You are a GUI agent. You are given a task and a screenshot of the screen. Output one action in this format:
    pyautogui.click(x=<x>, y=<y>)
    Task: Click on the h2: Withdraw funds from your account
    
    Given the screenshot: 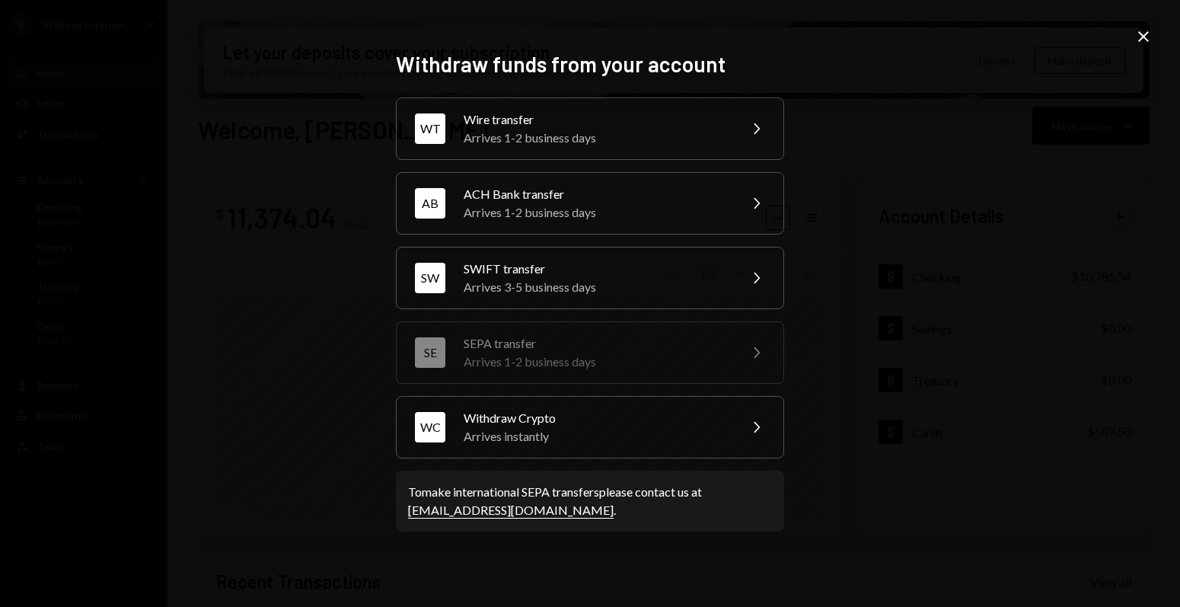 What is the action you would take?
    pyautogui.click(x=590, y=64)
    